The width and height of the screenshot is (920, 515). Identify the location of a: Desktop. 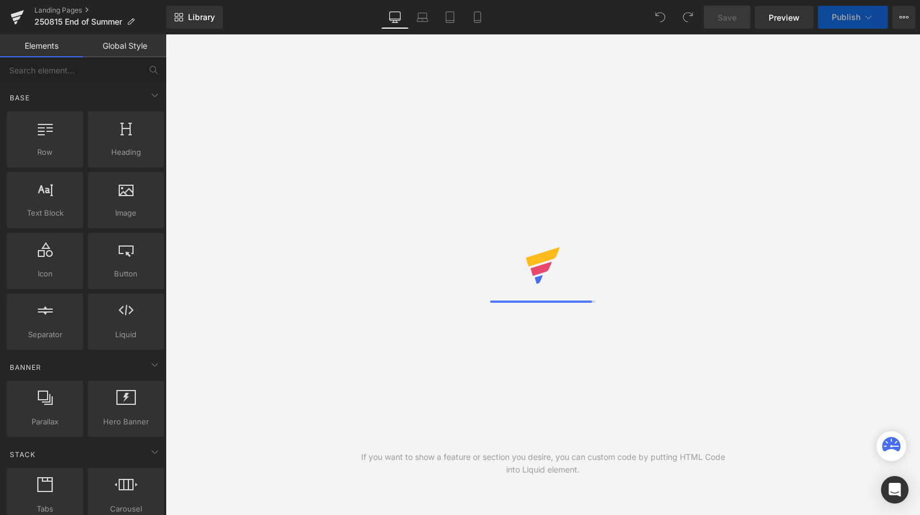
(395, 17).